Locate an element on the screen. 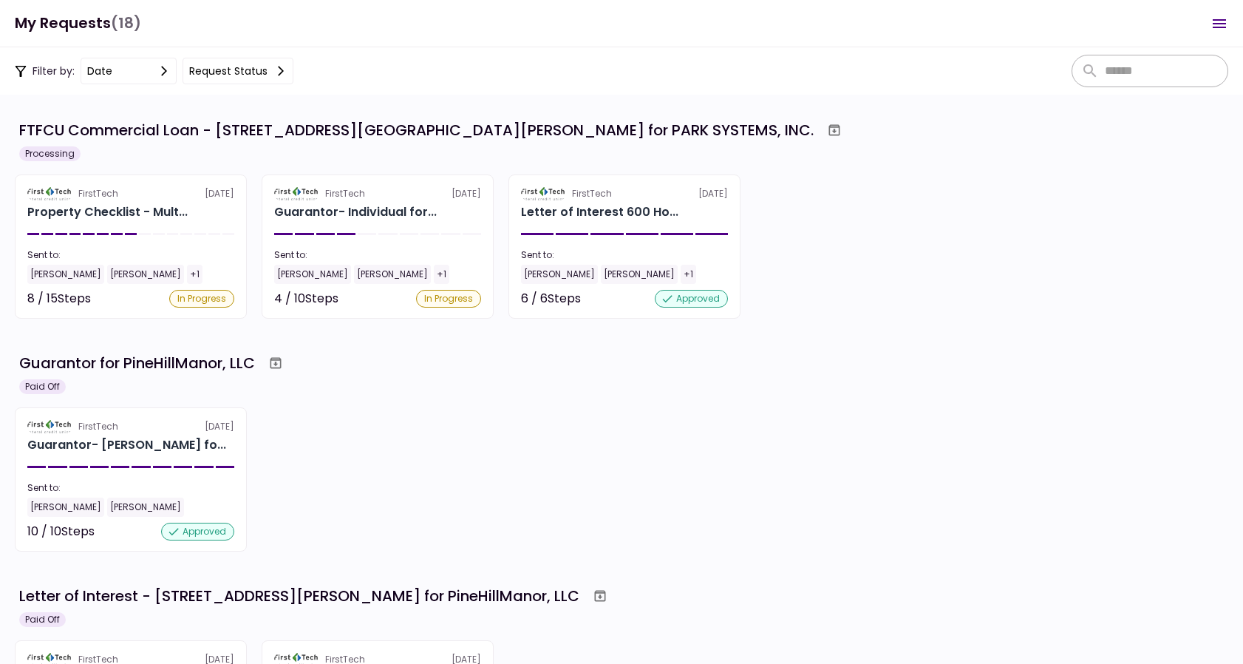  div: Processing is located at coordinates (50, 154).